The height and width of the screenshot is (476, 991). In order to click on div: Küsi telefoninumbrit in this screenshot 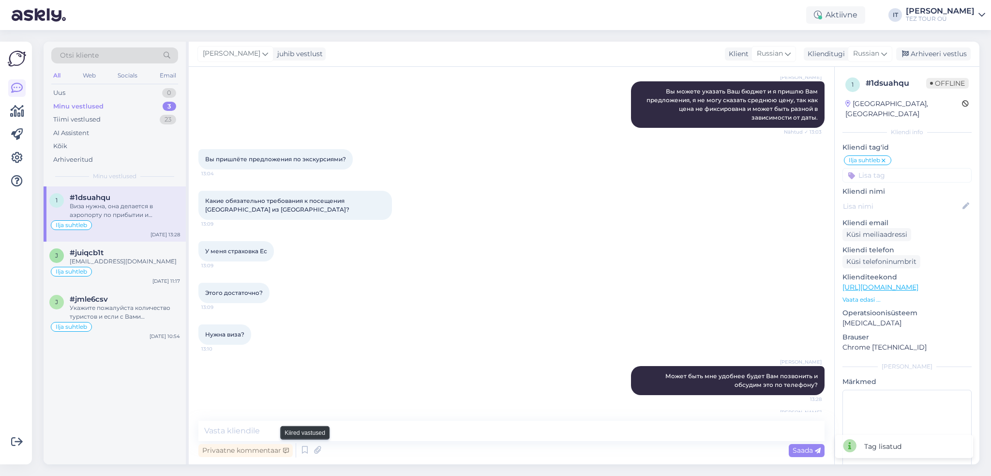, I will do `click(881, 261)`.